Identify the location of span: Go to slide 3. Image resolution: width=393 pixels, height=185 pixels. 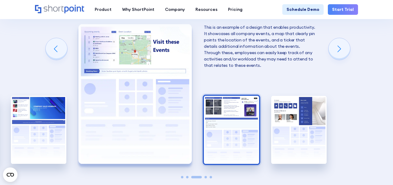
(196, 177).